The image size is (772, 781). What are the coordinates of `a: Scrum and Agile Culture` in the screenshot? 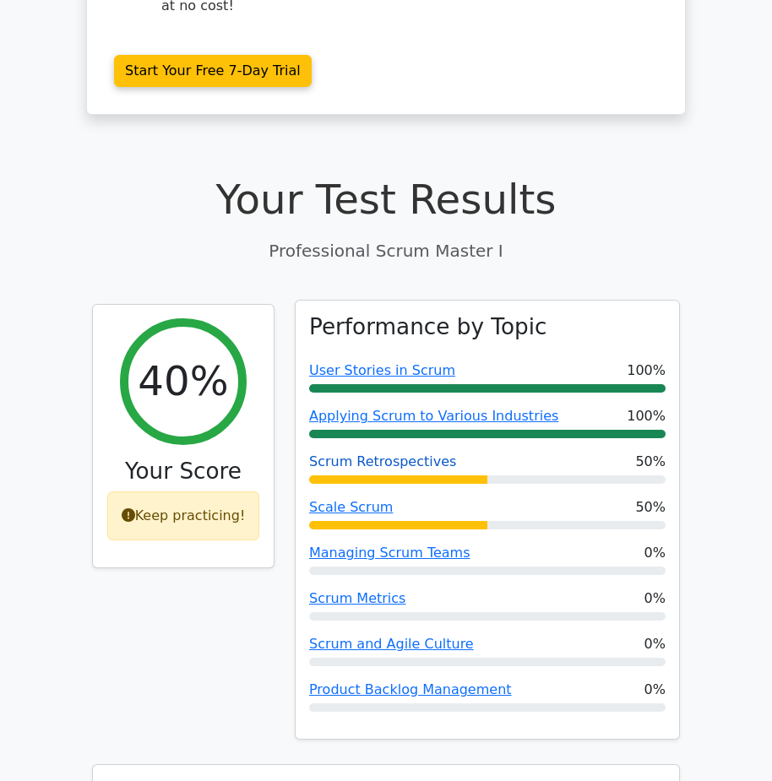 It's located at (391, 643).